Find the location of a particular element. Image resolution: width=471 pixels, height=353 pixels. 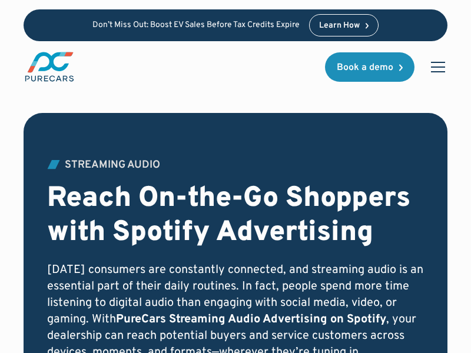

a: main is located at coordinates (49, 67).